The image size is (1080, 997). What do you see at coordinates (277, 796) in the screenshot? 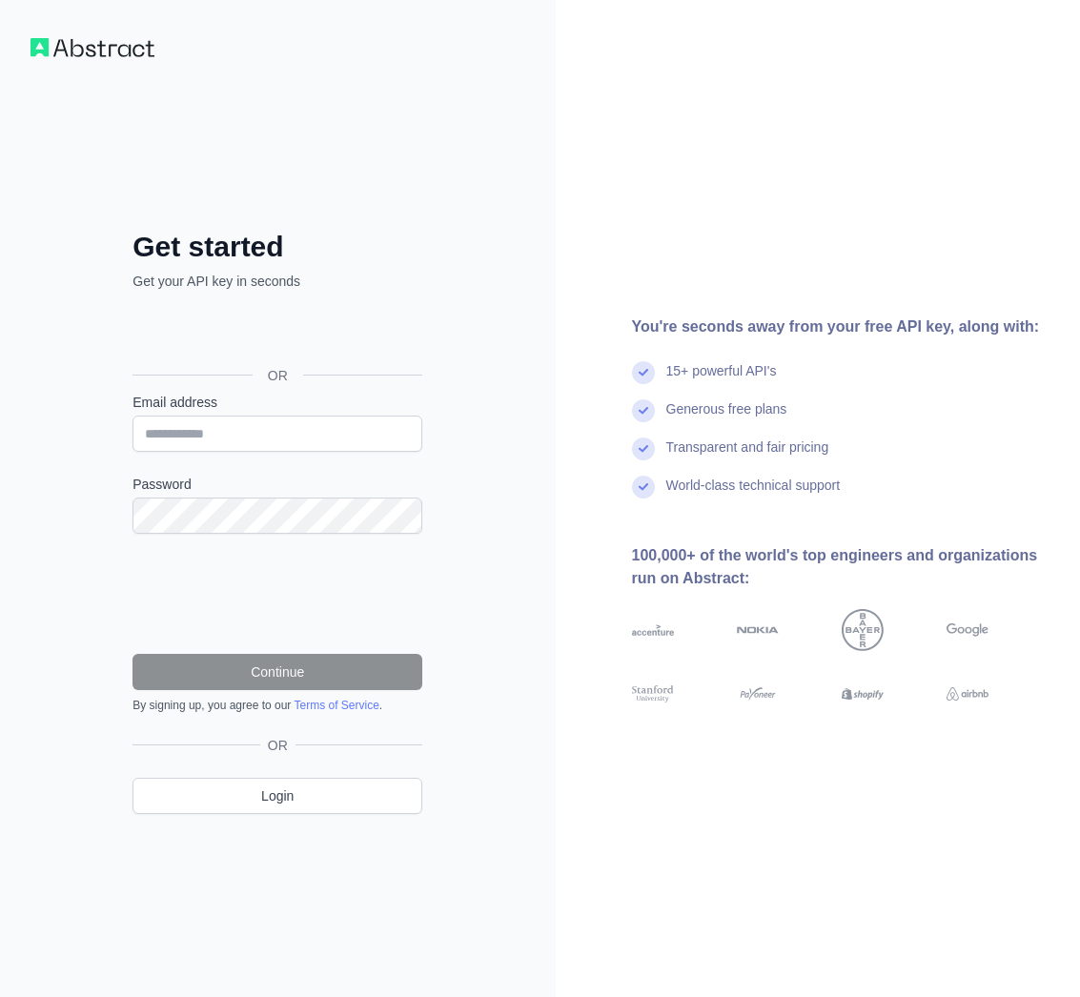
I see `a: Login` at bounding box center [277, 796].